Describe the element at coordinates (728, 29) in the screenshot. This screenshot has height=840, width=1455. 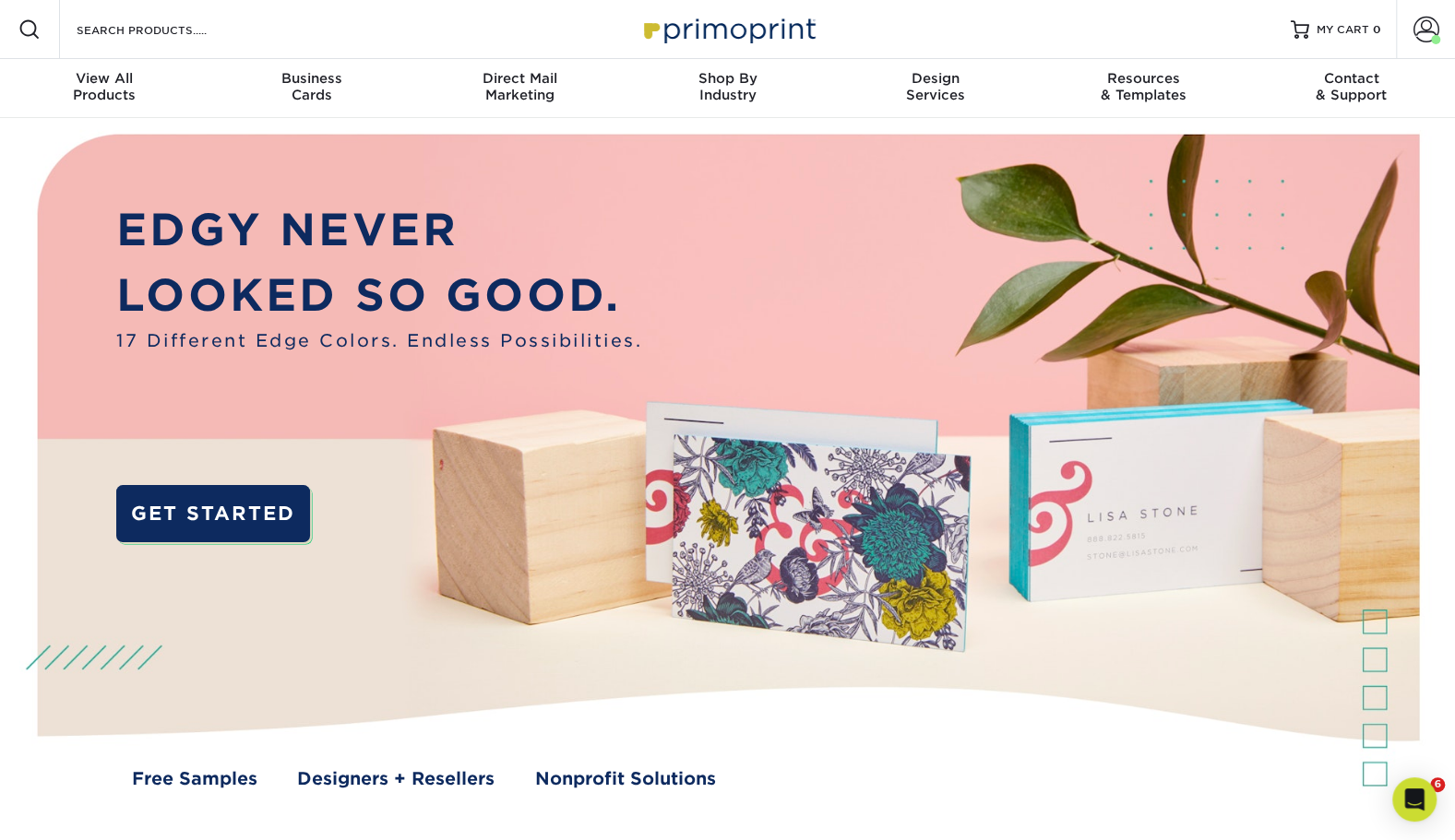
I see `img: Primoprint` at that location.